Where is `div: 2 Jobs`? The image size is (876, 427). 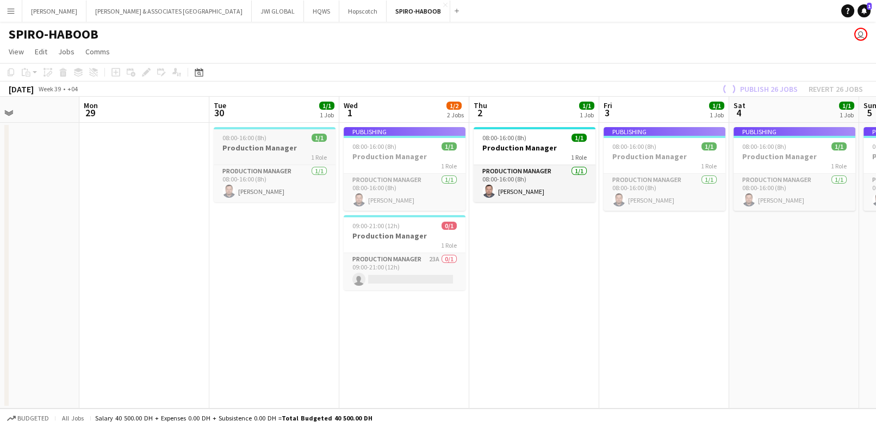
div: 2 Jobs is located at coordinates (455, 115).